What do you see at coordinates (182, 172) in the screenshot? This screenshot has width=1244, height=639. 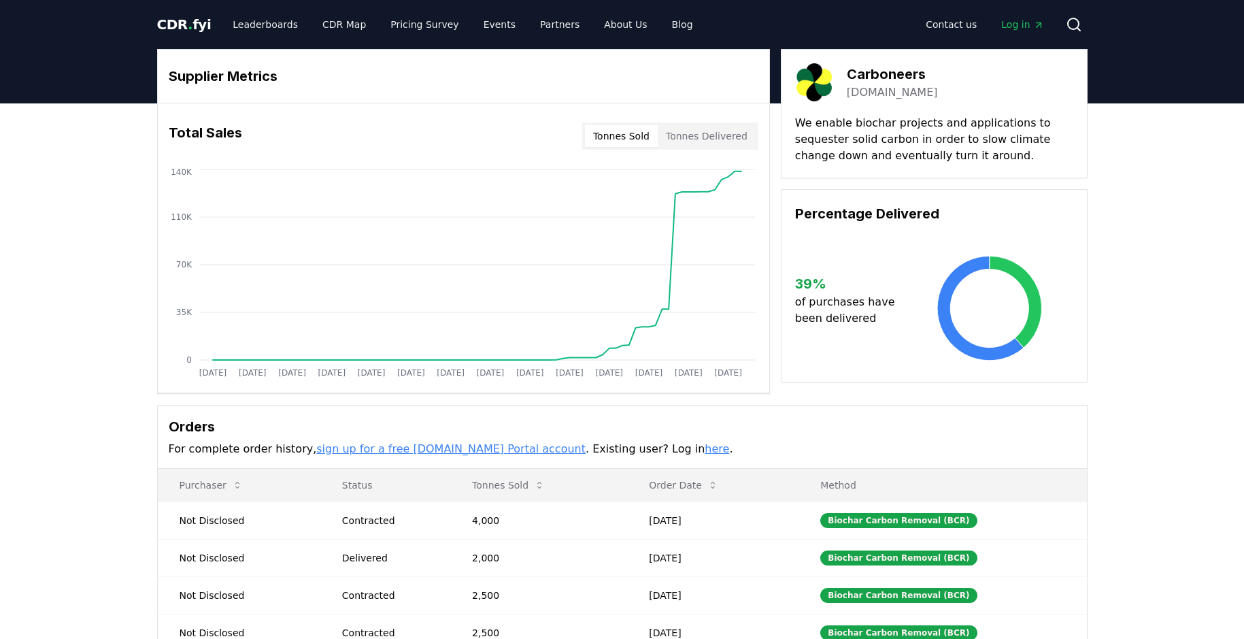 I see `tspan: 140K` at bounding box center [182, 172].